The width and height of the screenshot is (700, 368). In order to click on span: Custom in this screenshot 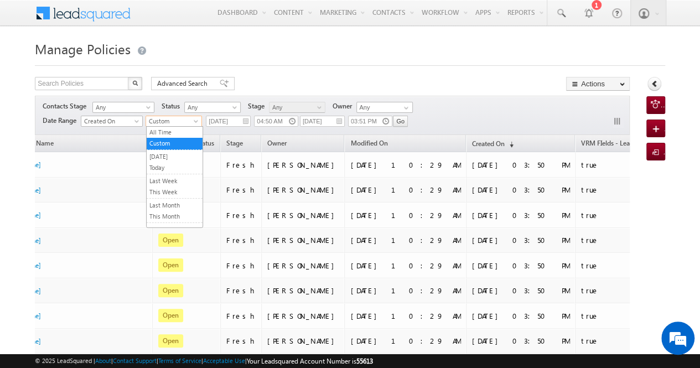, I will do `click(172, 121)`.